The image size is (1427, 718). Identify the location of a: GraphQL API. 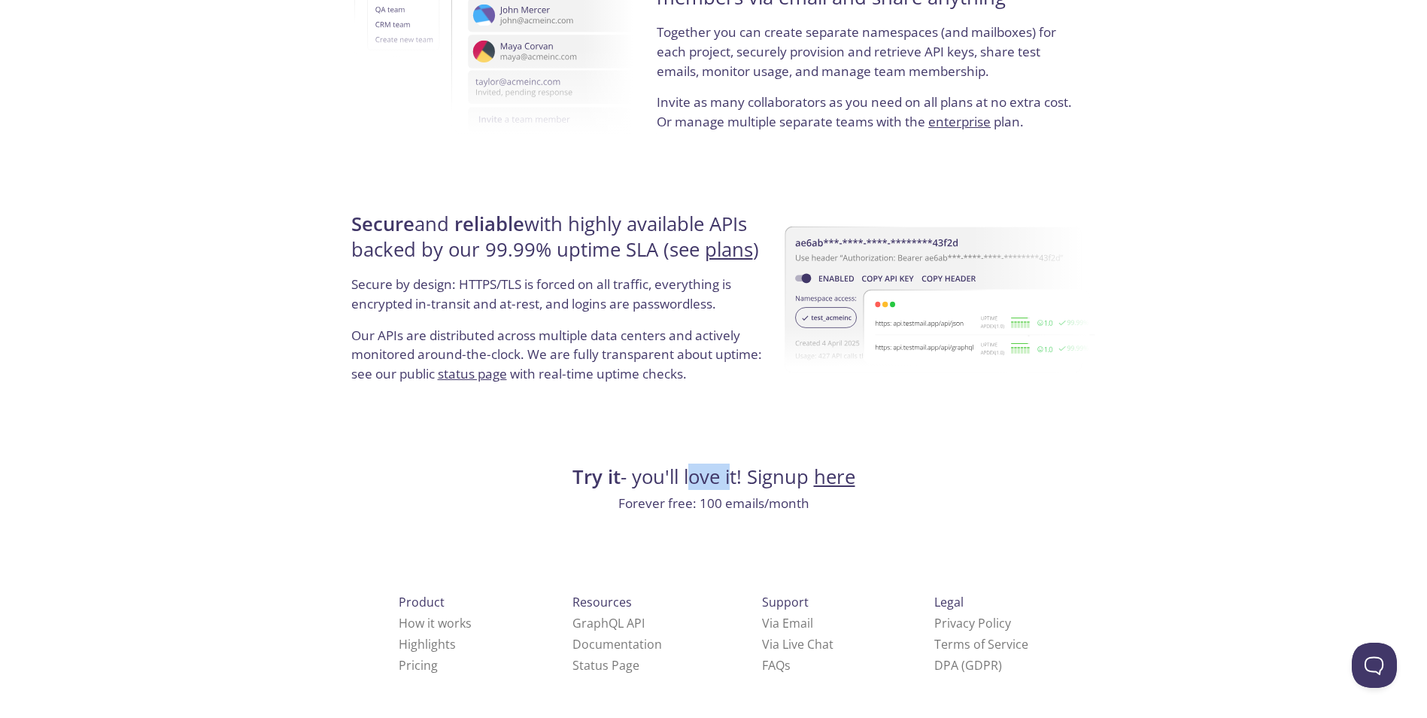
(609, 623).